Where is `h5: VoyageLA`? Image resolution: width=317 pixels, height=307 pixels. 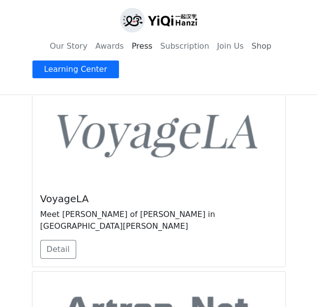
h5: VoyageLA is located at coordinates (159, 199).